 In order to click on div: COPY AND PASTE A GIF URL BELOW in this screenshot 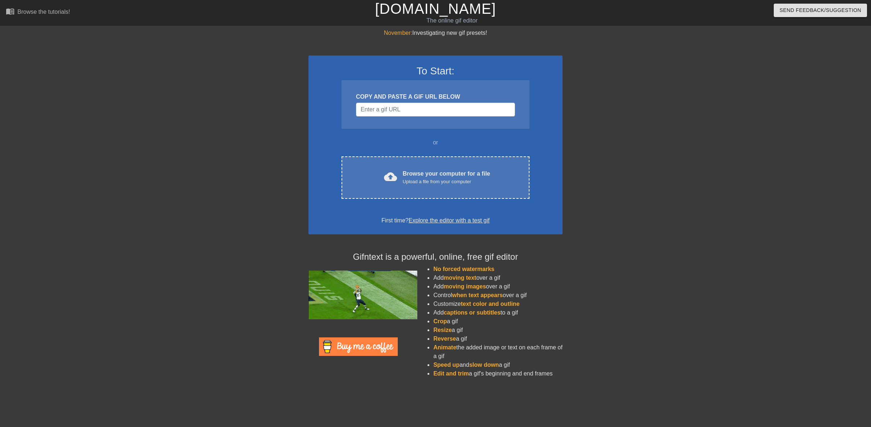, I will do `click(435, 97)`.